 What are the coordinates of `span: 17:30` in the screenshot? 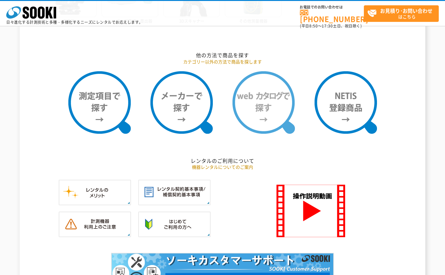 It's located at (327, 26).